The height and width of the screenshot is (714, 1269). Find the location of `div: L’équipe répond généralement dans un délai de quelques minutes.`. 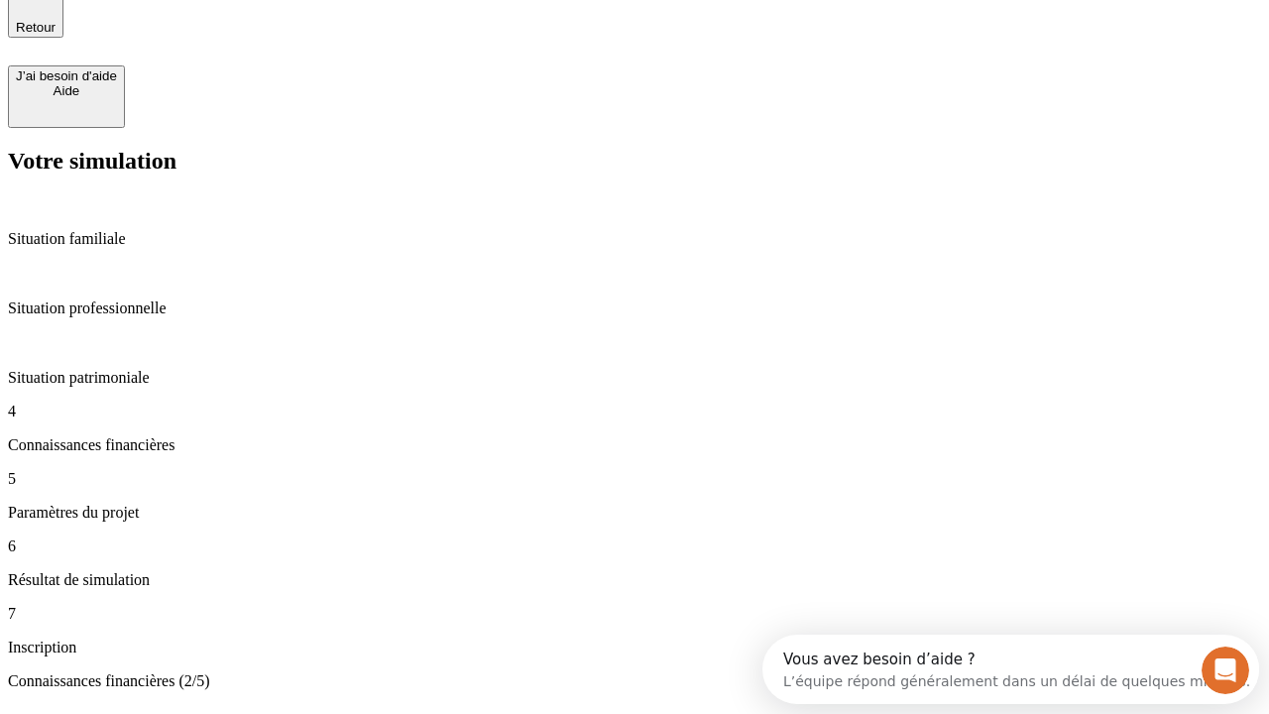

div: L’équipe répond généralement dans un délai de quelques minutes. is located at coordinates (254, 43).